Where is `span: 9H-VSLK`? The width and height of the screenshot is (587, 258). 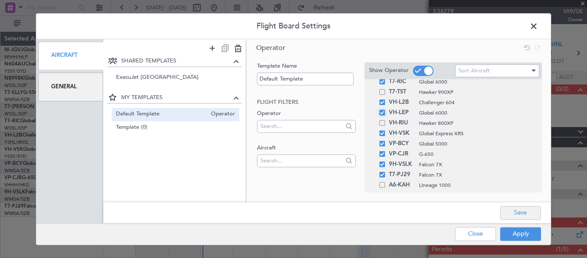
span: 9H-VSLK is located at coordinates (402, 164).